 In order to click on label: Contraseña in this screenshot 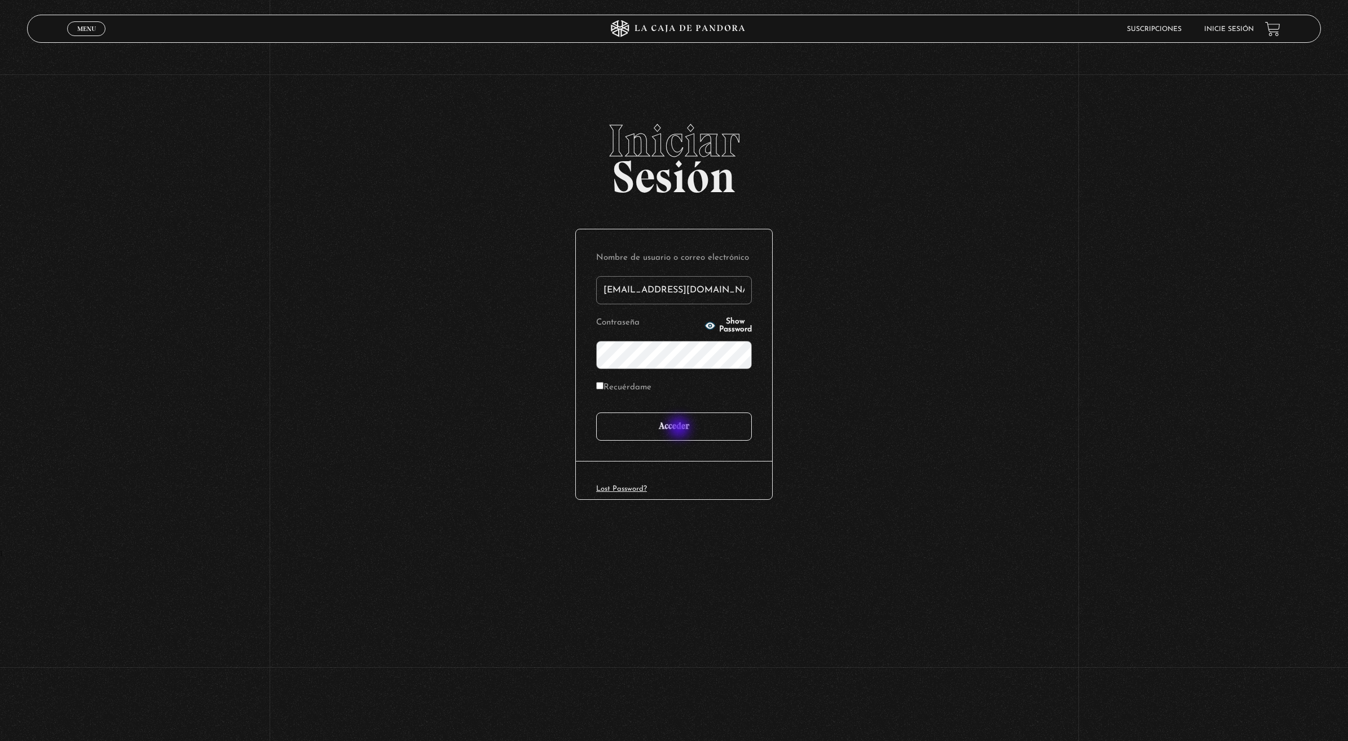, I will do `click(648, 323)`.